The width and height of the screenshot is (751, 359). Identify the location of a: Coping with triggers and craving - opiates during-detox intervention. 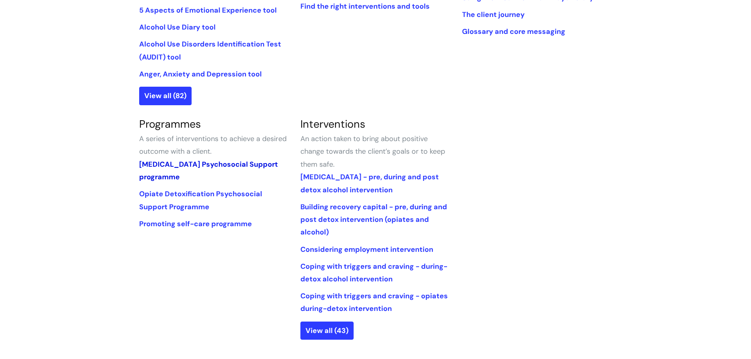
(374, 302).